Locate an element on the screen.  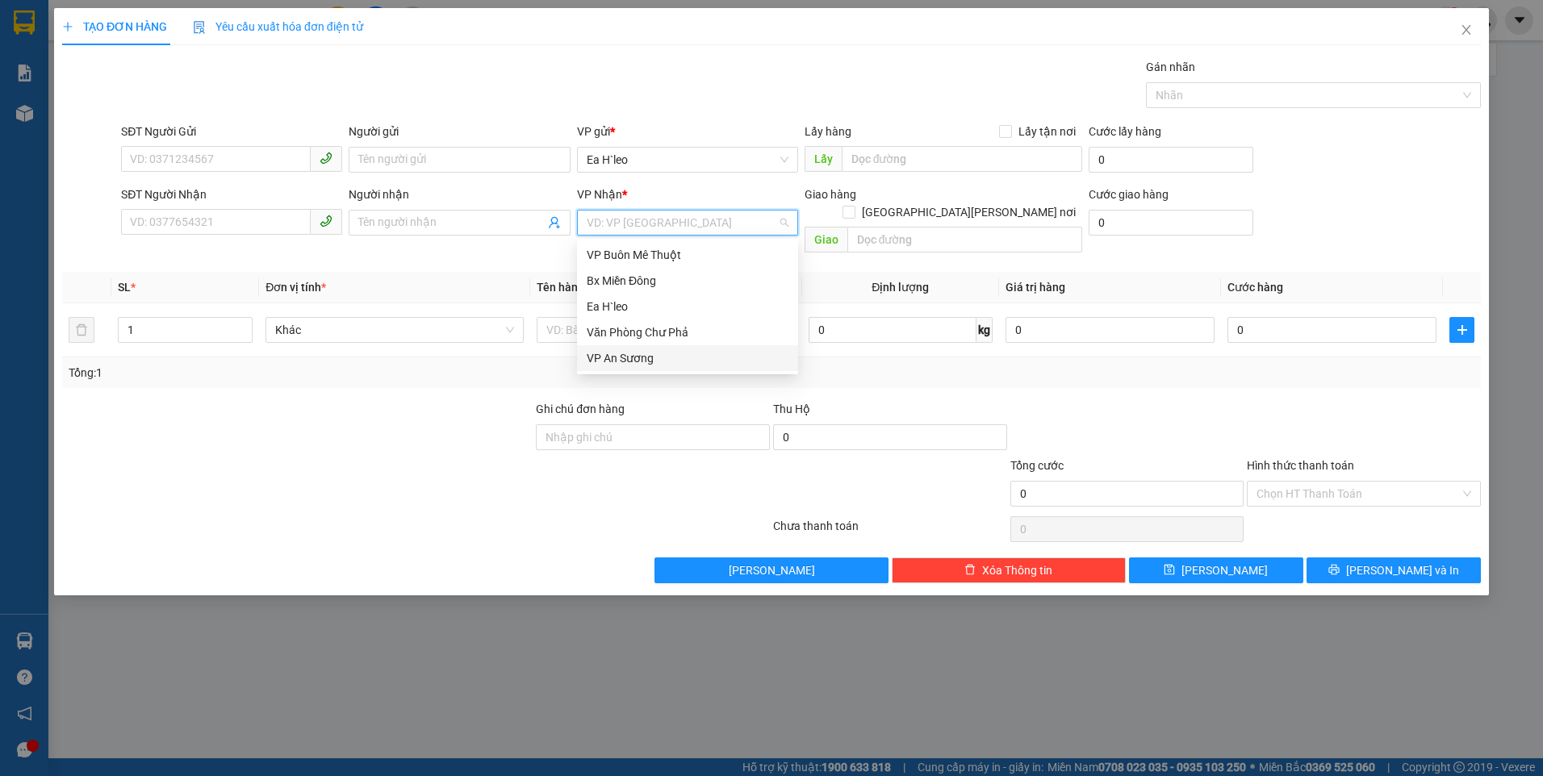
span: delete is located at coordinates (970, 570).